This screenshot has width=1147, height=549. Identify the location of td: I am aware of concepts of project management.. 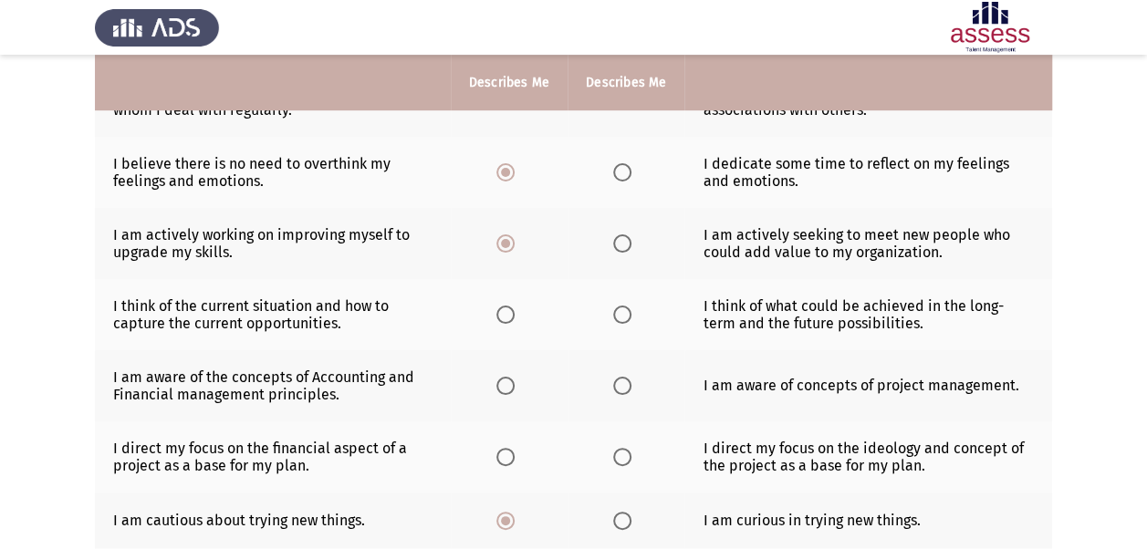
(867, 386).